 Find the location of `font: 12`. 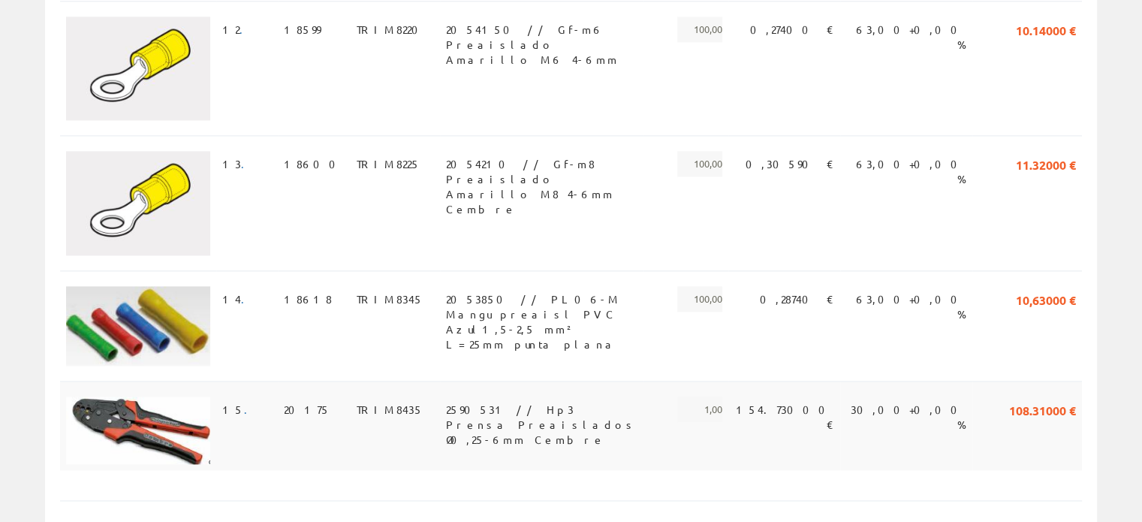

font: 12 is located at coordinates (230, 29).